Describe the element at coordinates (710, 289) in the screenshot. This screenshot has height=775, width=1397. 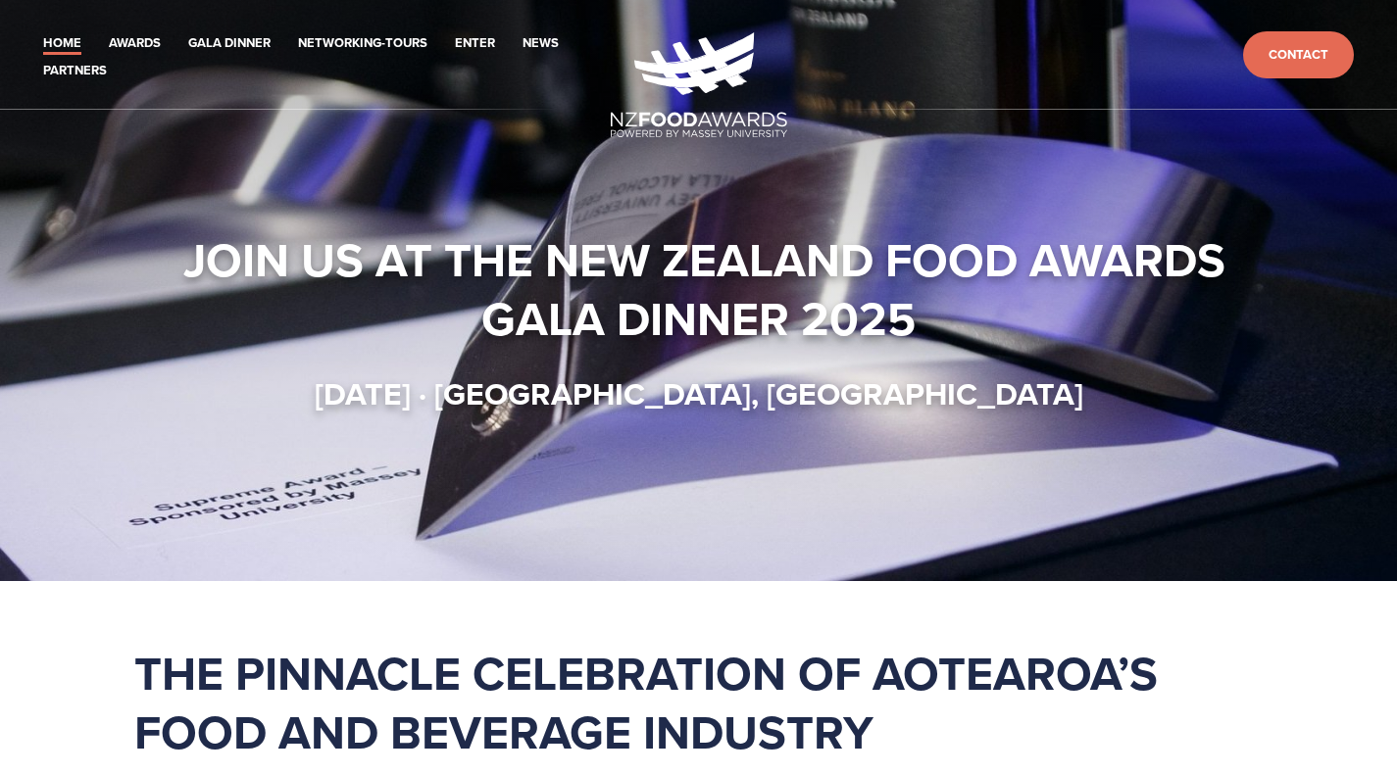
I see `strong: Join us at the New Zealand Food Awards Gala Dinner 2025` at that location.